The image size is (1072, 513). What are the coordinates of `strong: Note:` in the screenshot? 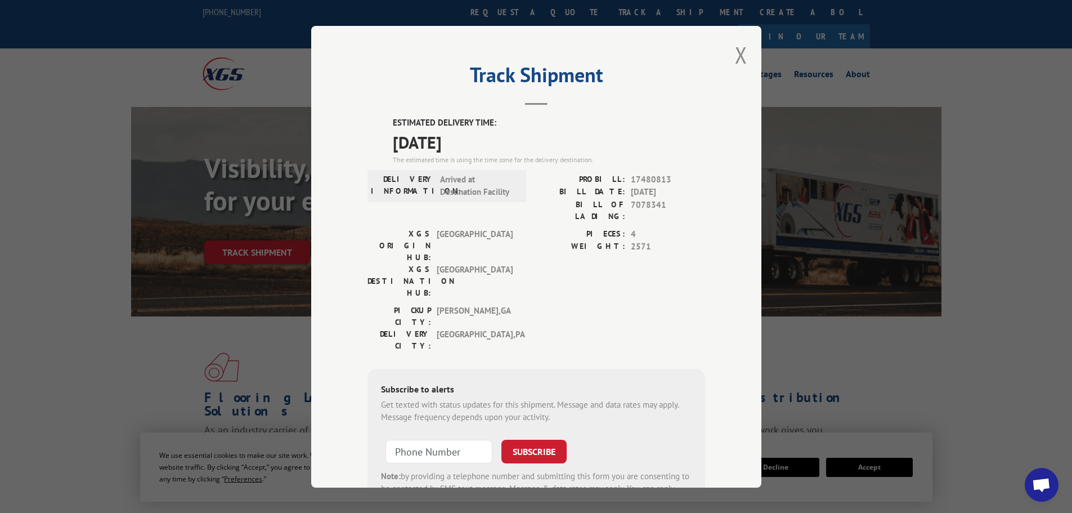 It's located at (390, 475).